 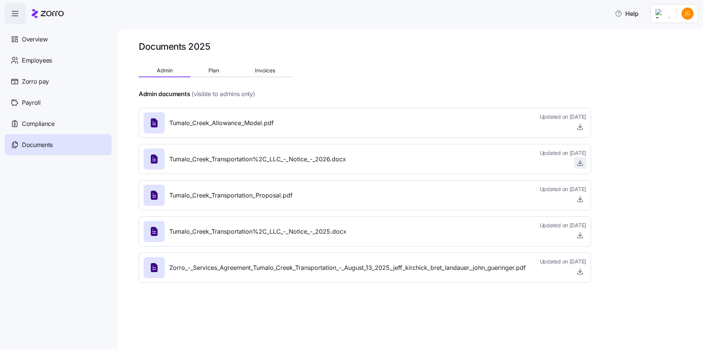 I want to click on span: Employees, so click(x=37, y=60).